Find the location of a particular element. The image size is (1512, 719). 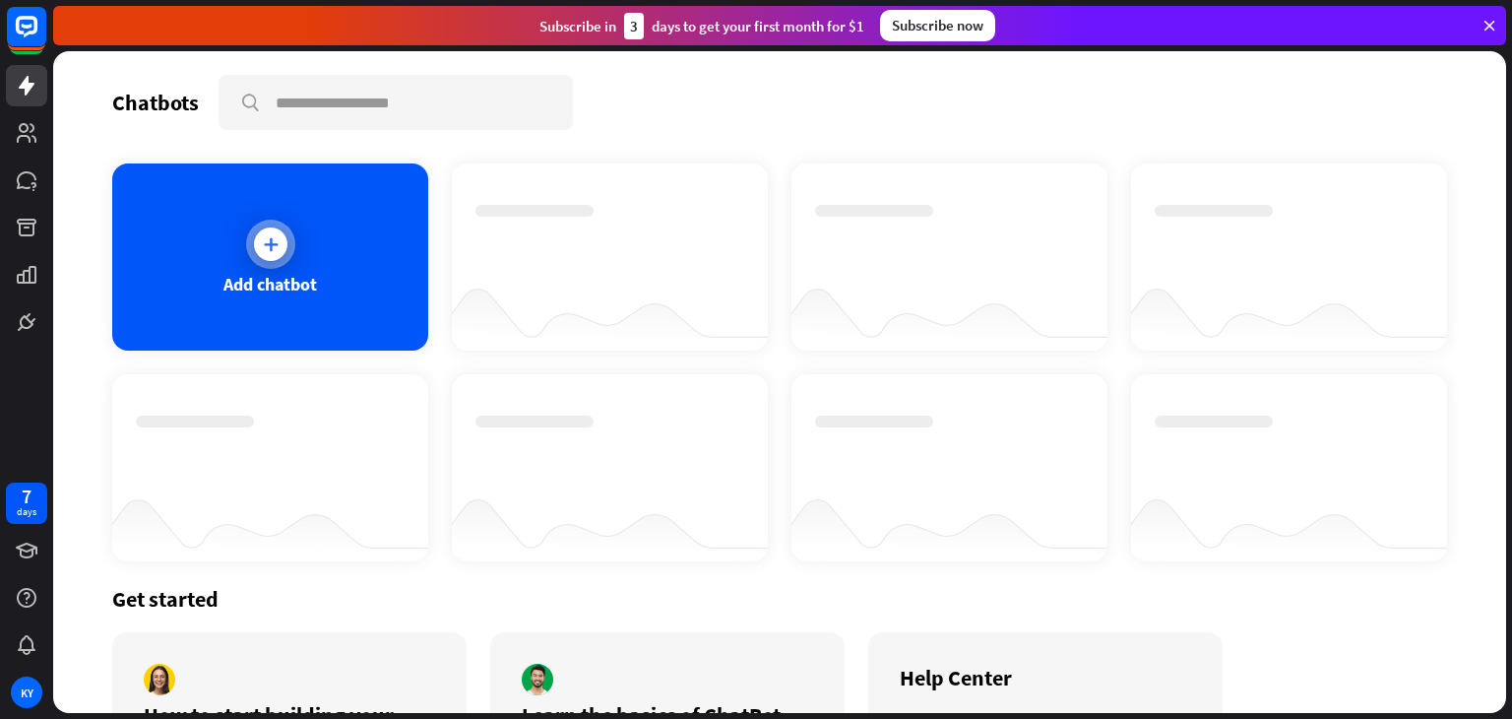

div: Help Center is located at coordinates (1046, 677).